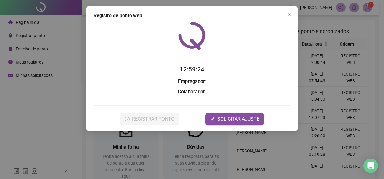  What do you see at coordinates (192, 36) in the screenshot?
I see `img: QRPoint` at bounding box center [192, 36].